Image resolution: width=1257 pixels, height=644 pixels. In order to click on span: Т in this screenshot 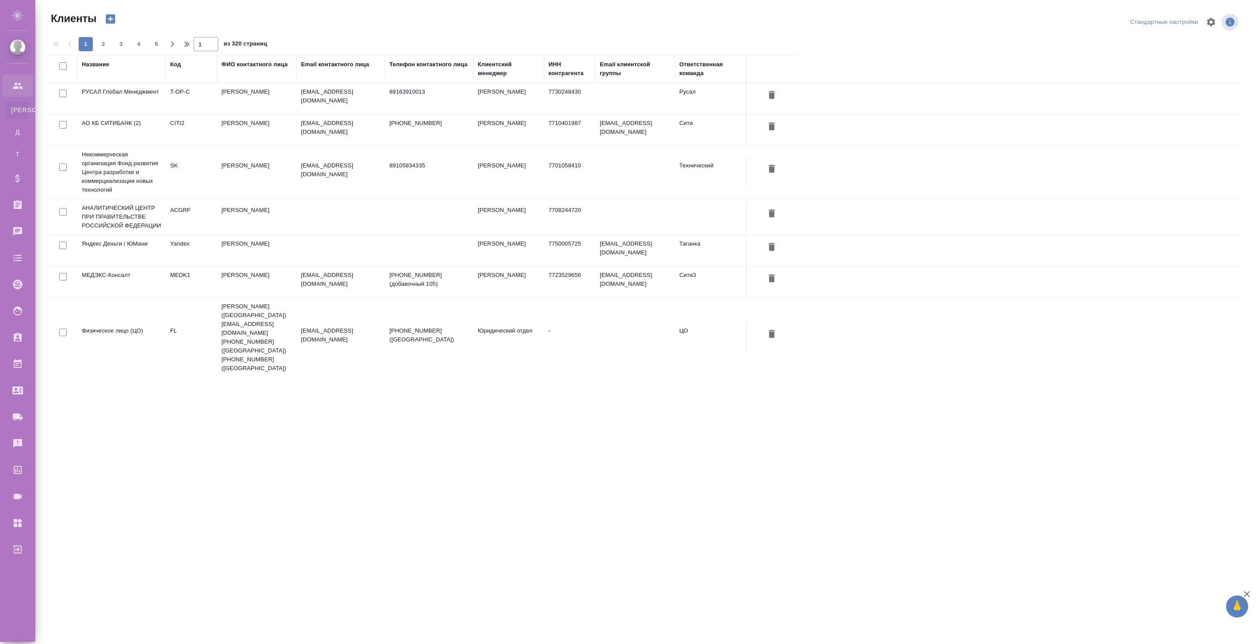, I will do `click(18, 154)`.